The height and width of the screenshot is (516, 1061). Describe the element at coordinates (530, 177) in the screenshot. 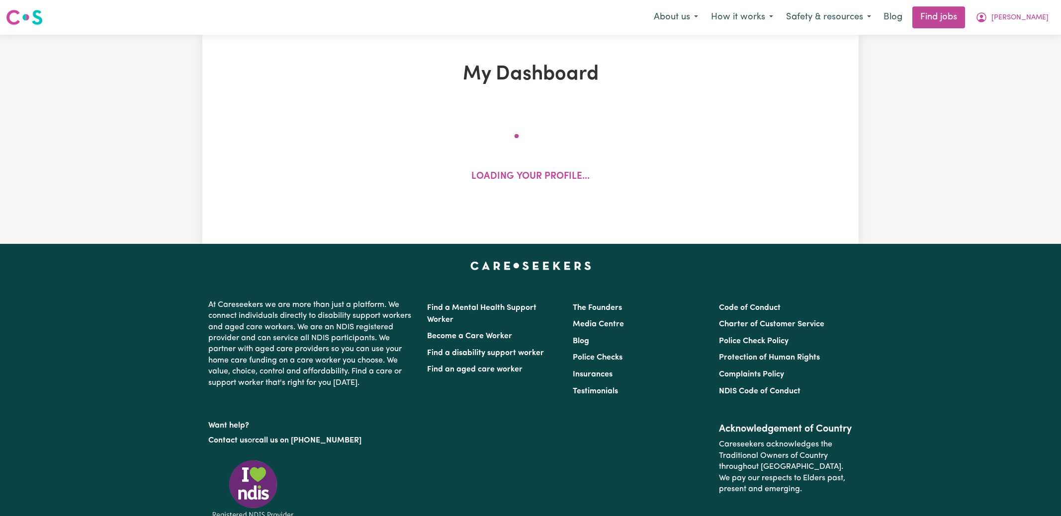

I see `p: Loading your profile...` at that location.